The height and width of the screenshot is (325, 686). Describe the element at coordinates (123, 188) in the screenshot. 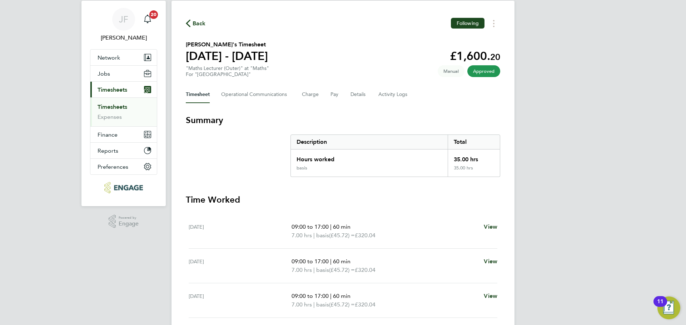

I see `img: huntereducation-logo-retina.png` at that location.